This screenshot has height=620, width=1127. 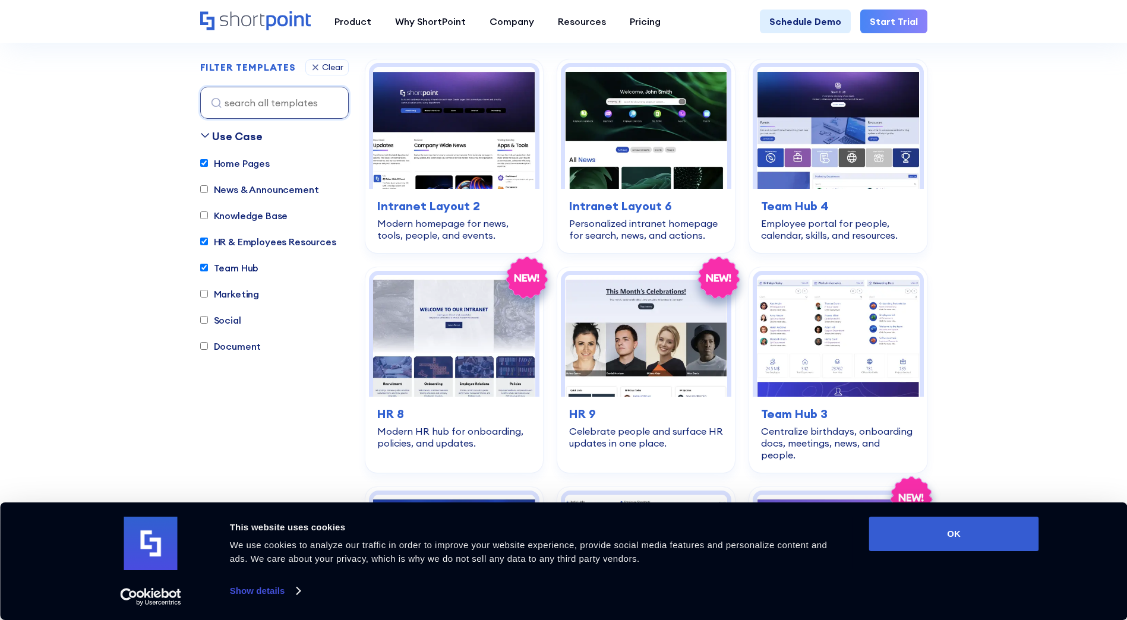 I want to click on label: Document, so click(x=231, y=346).